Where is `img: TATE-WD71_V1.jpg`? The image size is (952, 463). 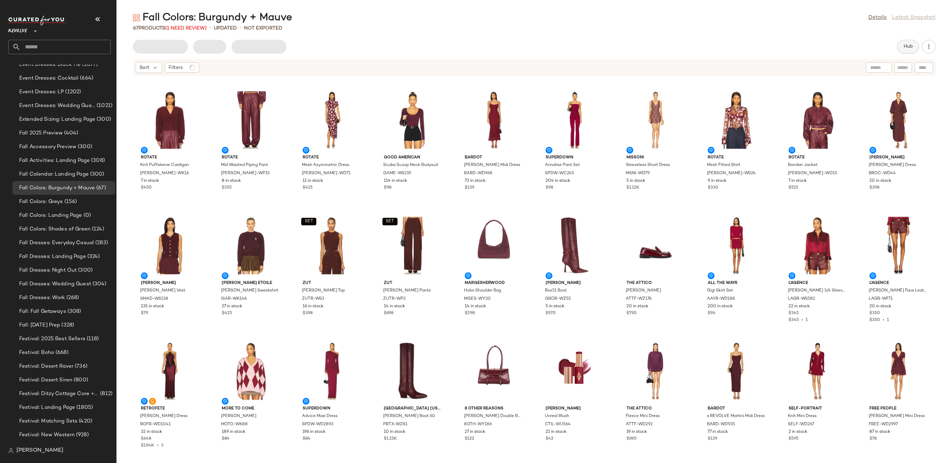 img: TATE-WD71_V1.jpg is located at coordinates (332, 120).